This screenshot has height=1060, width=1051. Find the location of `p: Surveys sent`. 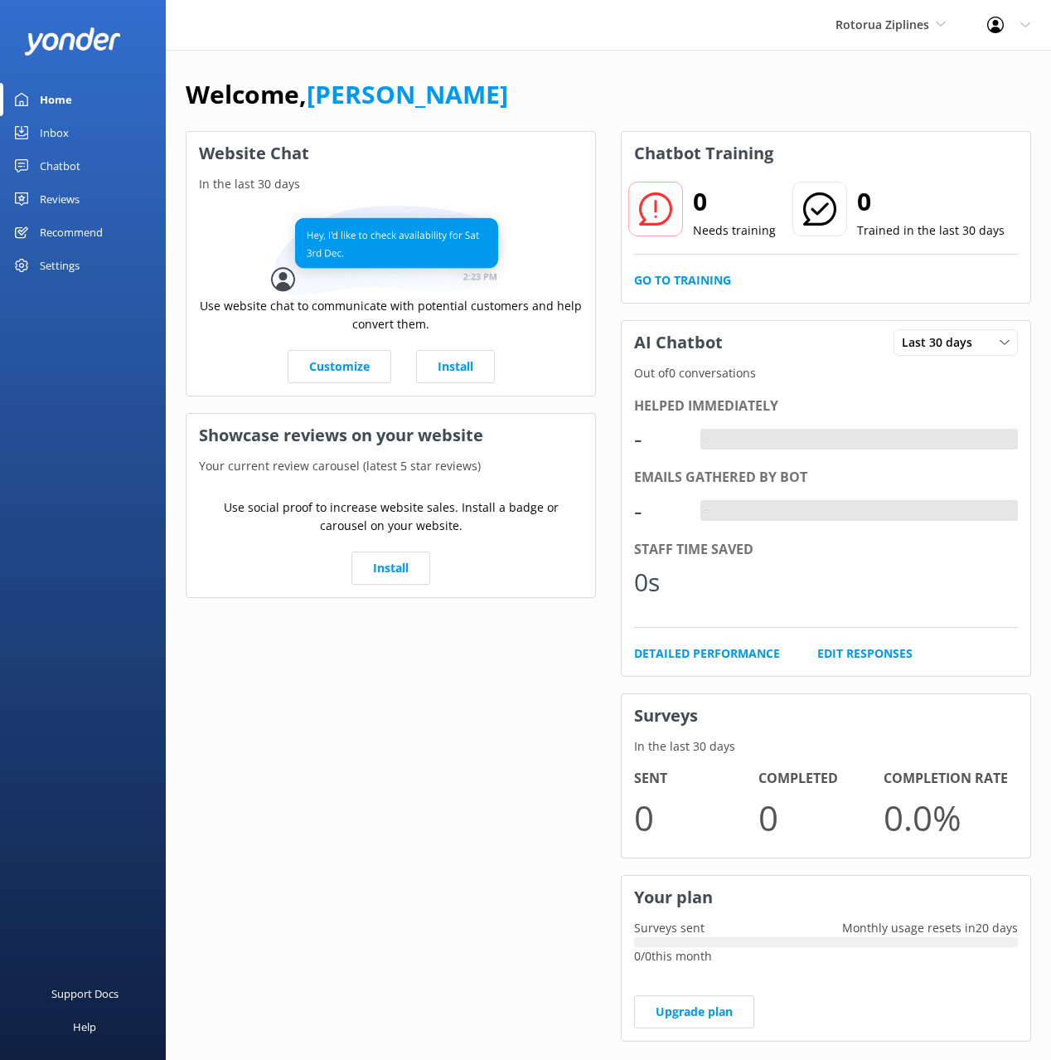

p: Surveys sent is located at coordinates (669, 928).